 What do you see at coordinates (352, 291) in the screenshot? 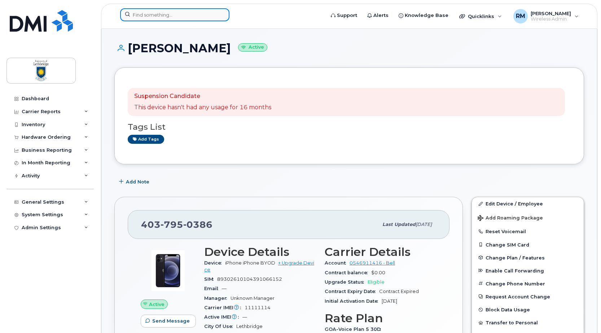
I see `span: Contract Expiry Date` at bounding box center [352, 291].